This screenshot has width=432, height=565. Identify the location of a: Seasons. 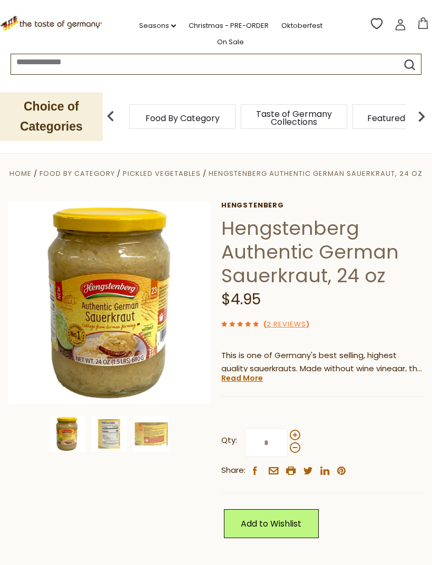
(157, 26).